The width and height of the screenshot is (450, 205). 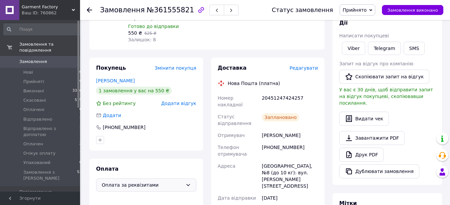 I want to click on span: 3380, so click(x=77, y=91).